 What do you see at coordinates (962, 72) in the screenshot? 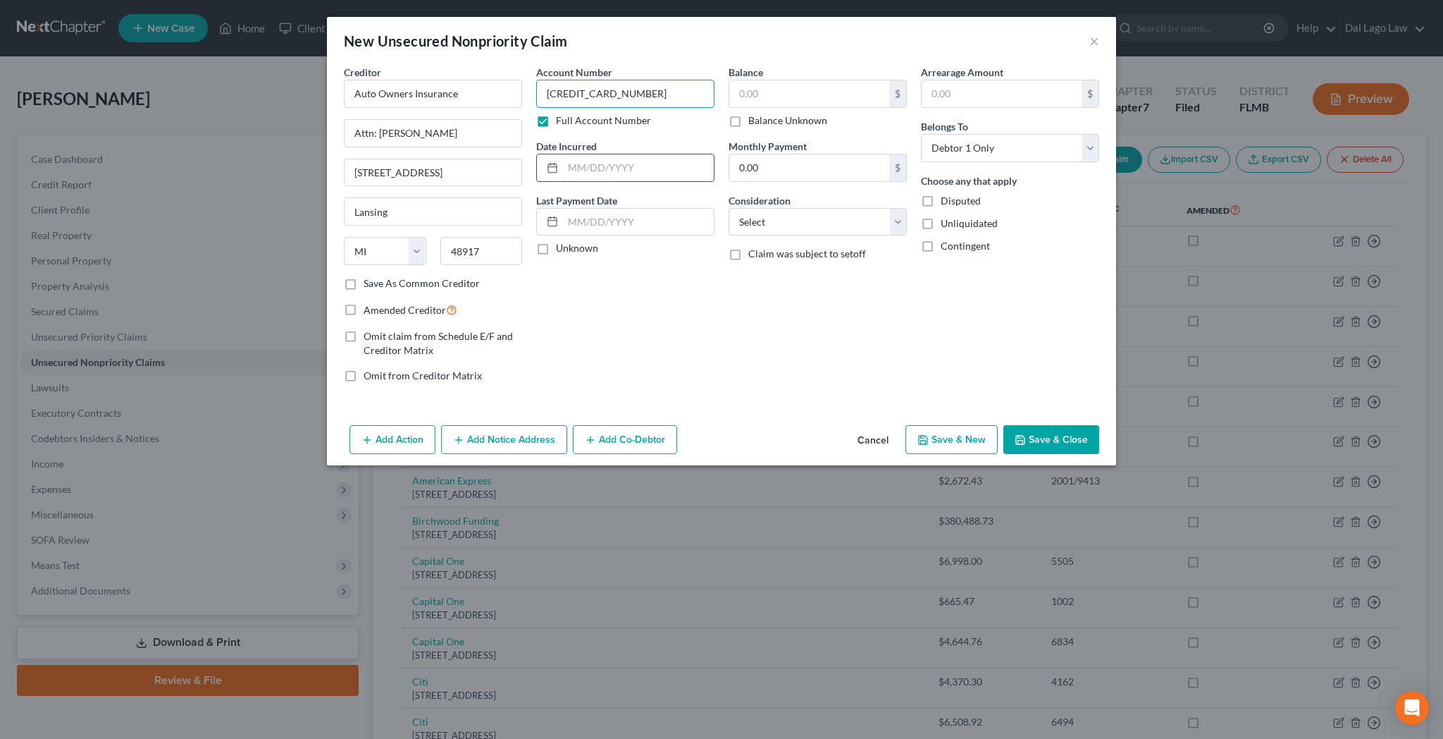
I see `label: Arrearage Amount` at bounding box center [962, 72].